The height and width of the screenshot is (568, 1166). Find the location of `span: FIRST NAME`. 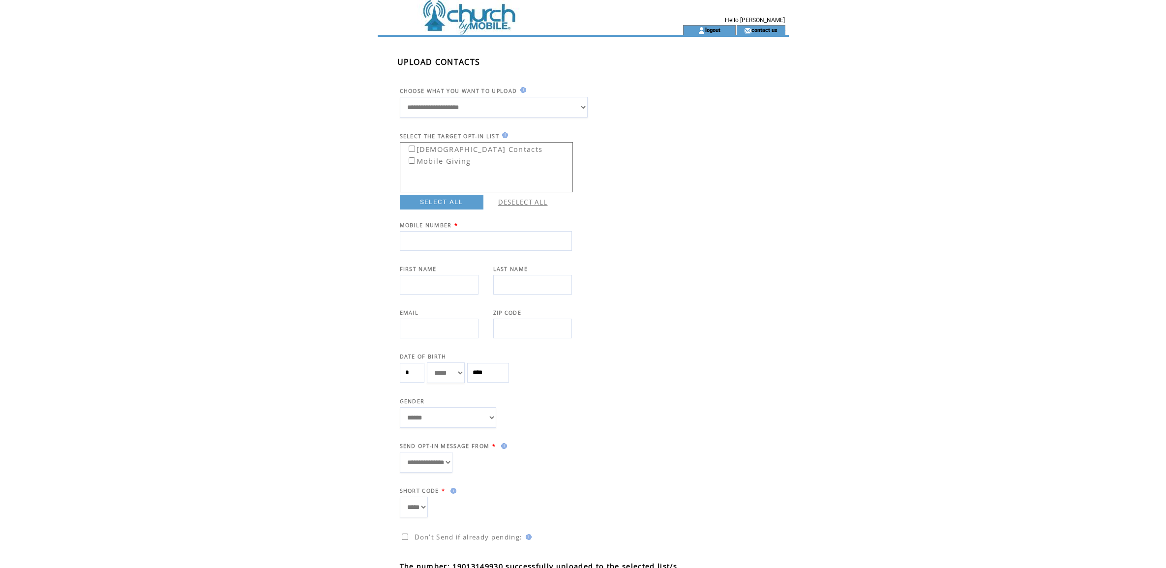

span: FIRST NAME is located at coordinates (418, 269).